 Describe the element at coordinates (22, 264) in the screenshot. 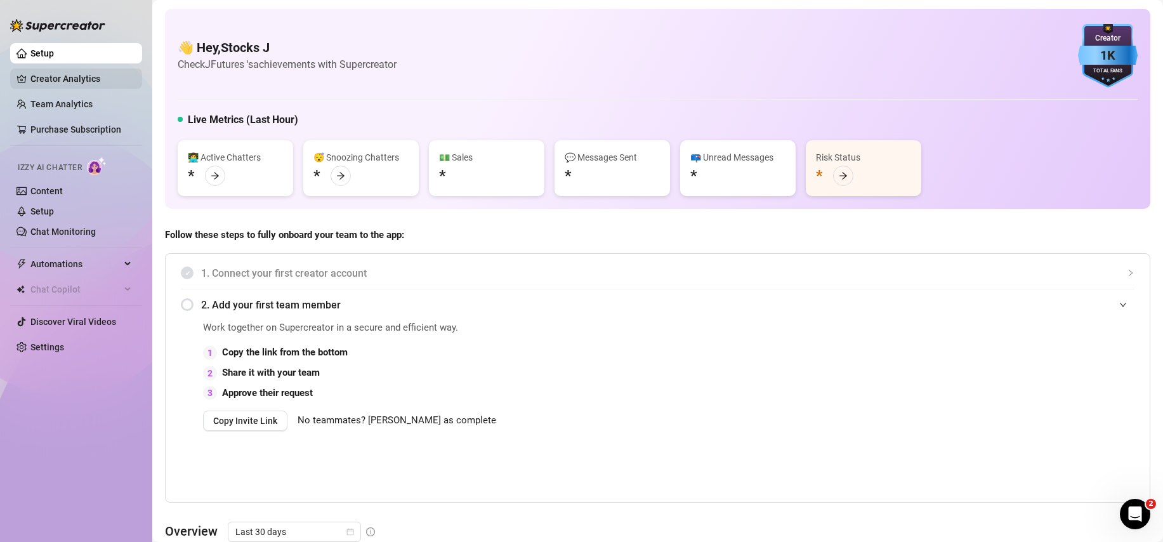

I see `span: thunderbolt` at that location.